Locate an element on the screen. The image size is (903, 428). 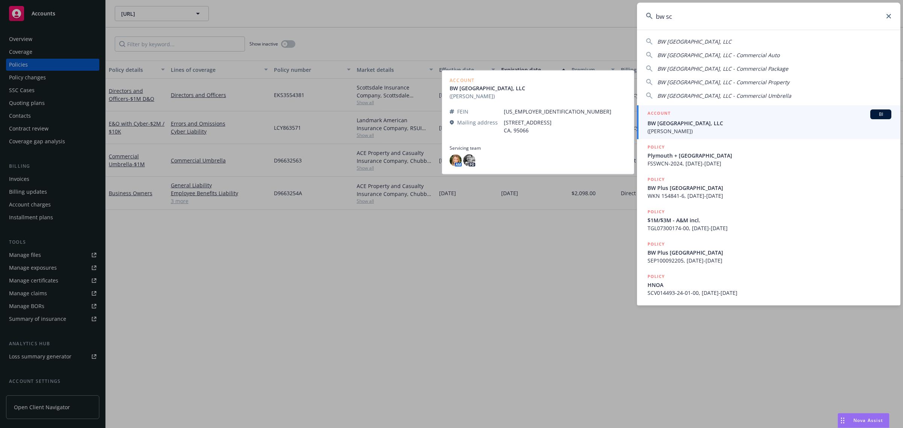
div: Drag to move is located at coordinates (842, 421).